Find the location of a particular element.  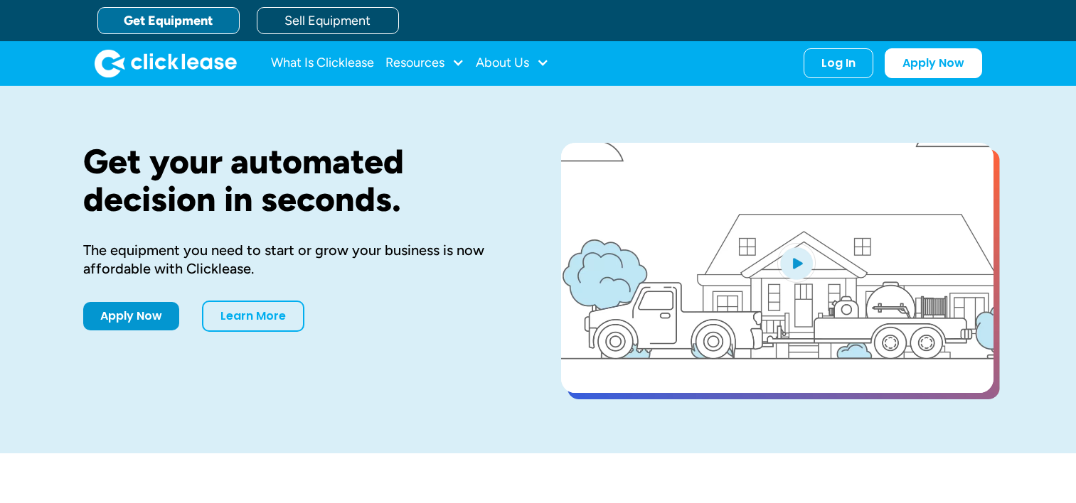

div: Resources is located at coordinates (424, 63).